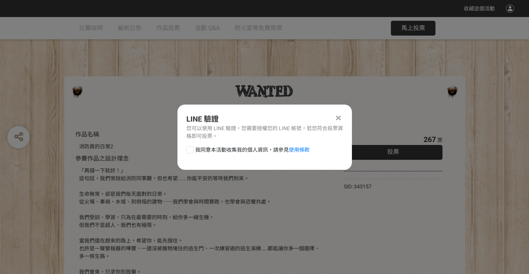 Image resolution: width=529 pixels, height=274 pixels. What do you see at coordinates (207, 28) in the screenshot?
I see `span: 活動 Q&A` at bounding box center [207, 28].